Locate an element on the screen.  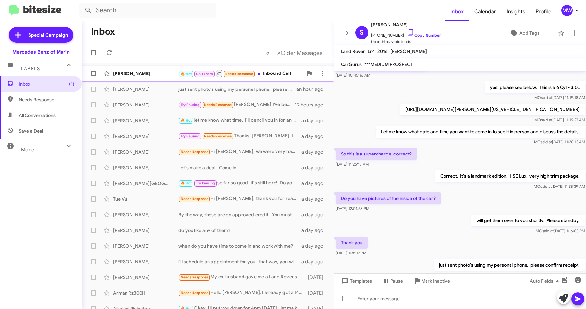
div: Tue Vu is located at coordinates (146, 199).